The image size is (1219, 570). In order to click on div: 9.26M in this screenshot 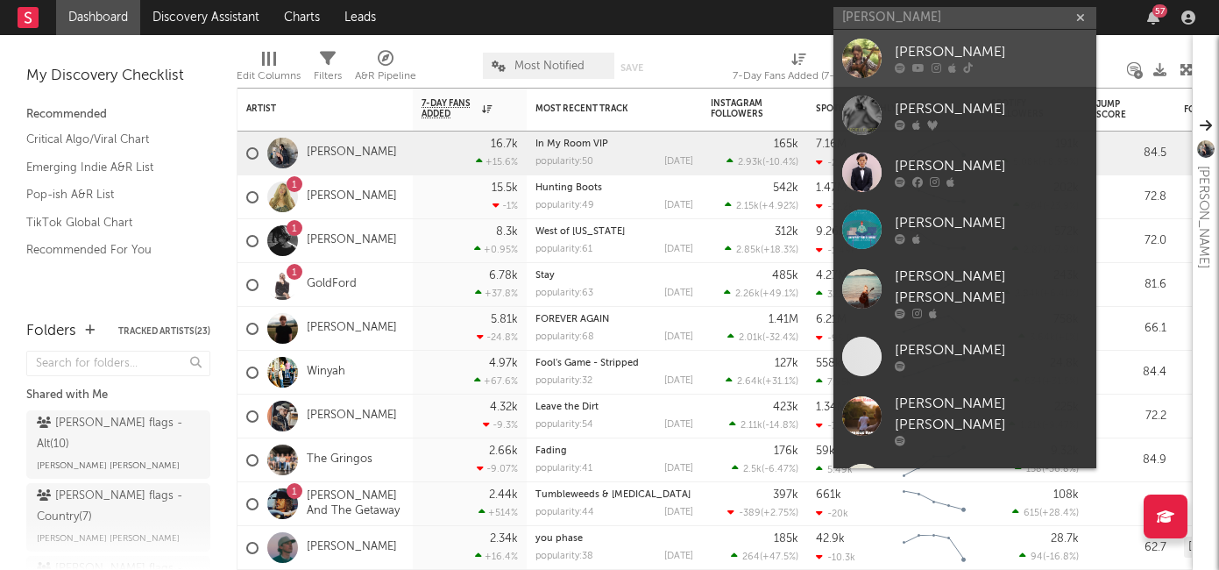, I will do `click(832, 231)`.